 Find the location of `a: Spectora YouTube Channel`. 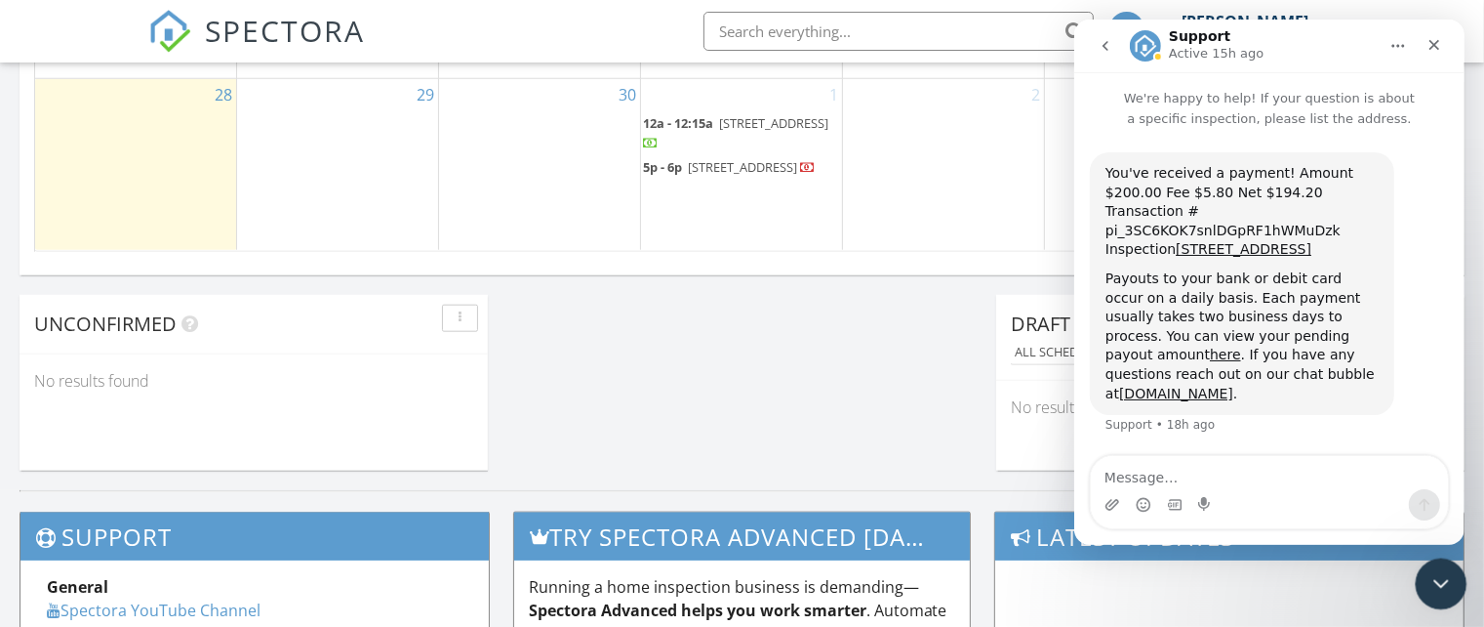

a: Spectora YouTube Channel is located at coordinates (153, 610).